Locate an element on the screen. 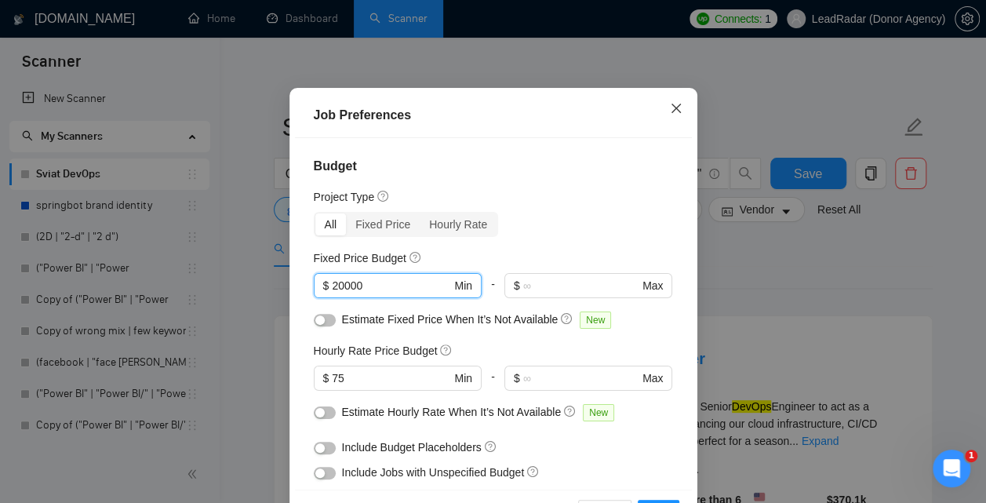  h5: Project Type is located at coordinates (344, 197).